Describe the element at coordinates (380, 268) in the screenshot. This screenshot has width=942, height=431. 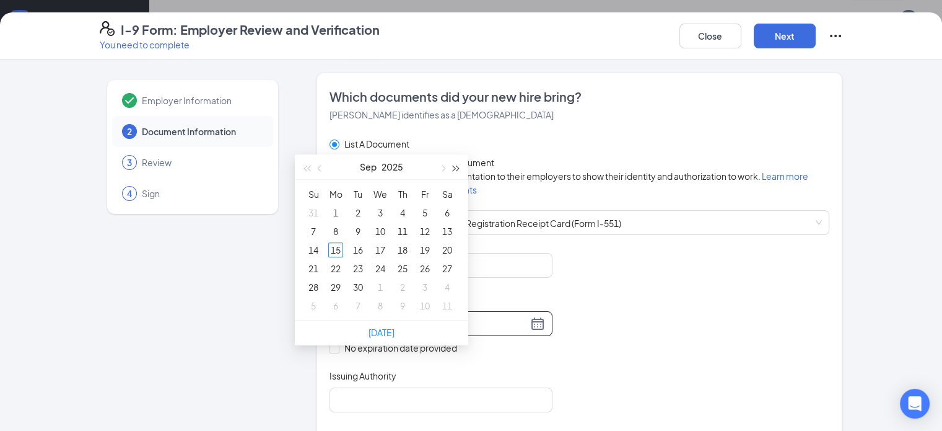
I see `td: 2025-09-24` at that location.